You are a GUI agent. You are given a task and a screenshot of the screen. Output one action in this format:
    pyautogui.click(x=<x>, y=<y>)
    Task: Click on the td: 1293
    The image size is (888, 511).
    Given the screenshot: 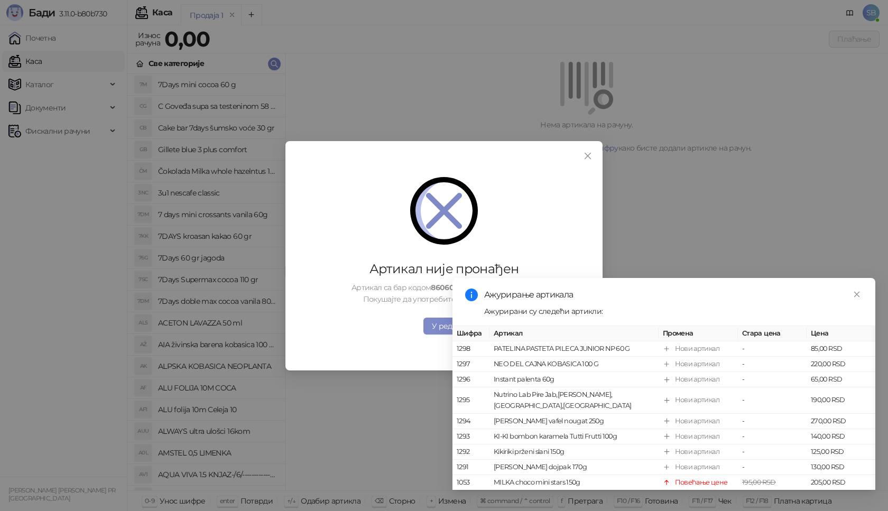 What is the action you would take?
    pyautogui.click(x=471, y=436)
    